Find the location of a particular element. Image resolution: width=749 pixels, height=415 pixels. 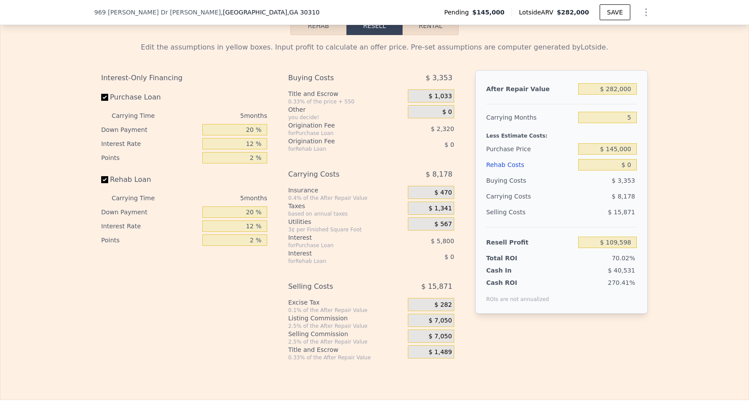

div: 0.4% of the After Repair Value is located at coordinates (346, 198).